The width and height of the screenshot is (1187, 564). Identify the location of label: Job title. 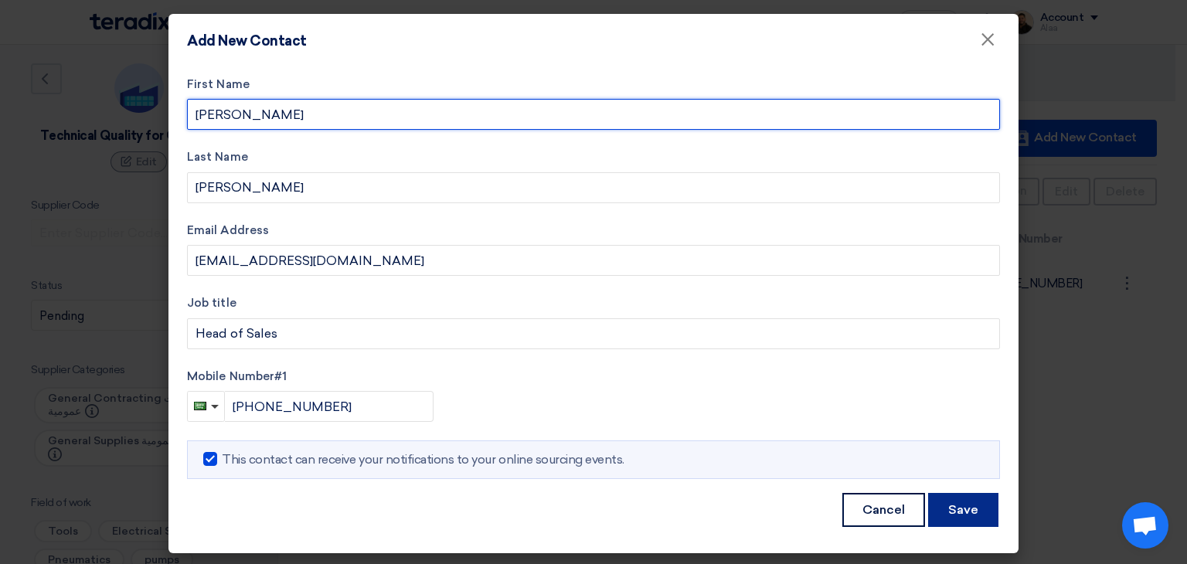
(593, 303).